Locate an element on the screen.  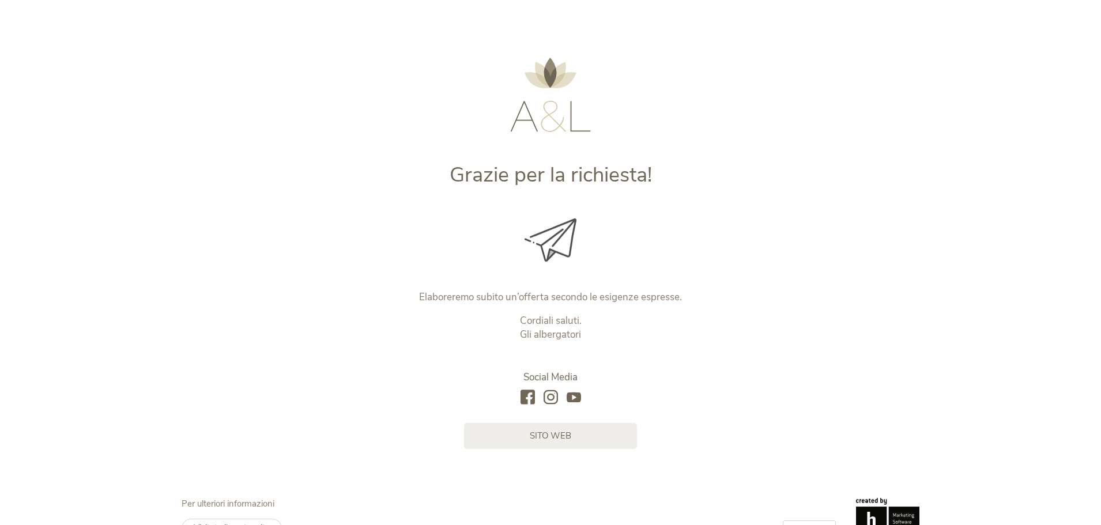
a: facebook is located at coordinates (527, 398).